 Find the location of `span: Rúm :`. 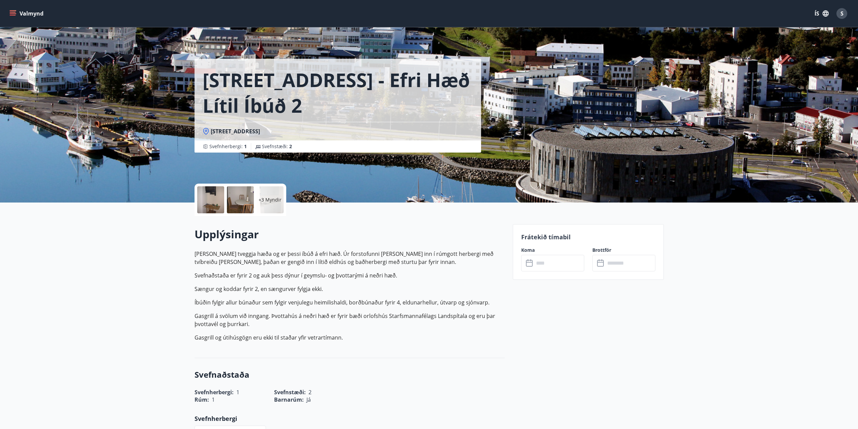

span: Rúm : is located at coordinates (202, 399).